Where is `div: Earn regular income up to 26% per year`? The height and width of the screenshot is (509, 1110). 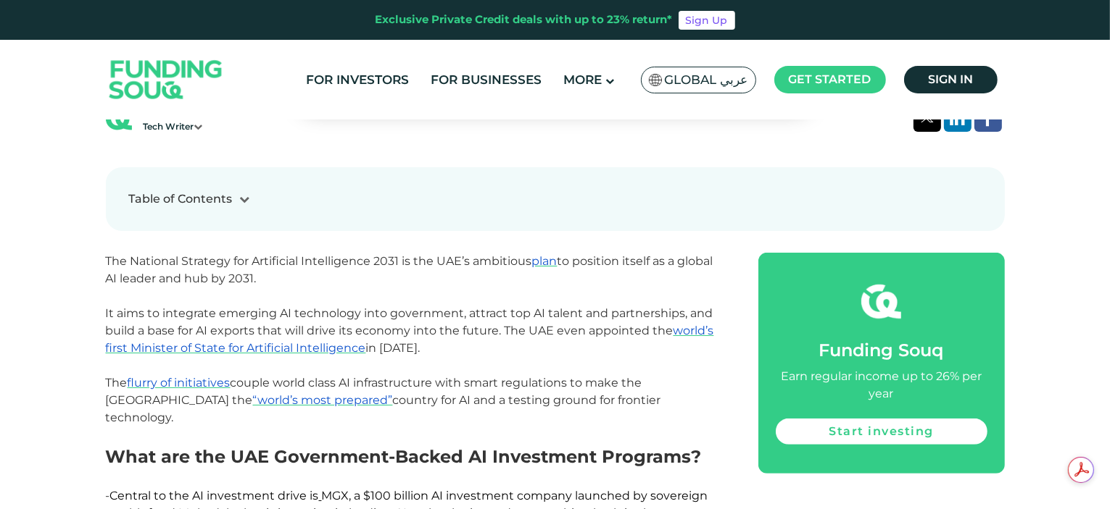 div: Earn regular income up to 26% per year is located at coordinates (881, 386).